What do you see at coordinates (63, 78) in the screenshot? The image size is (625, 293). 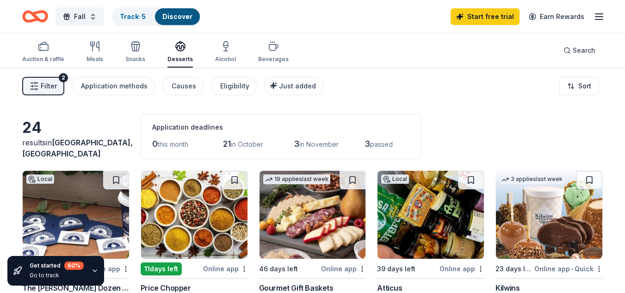 I see `div: 2` at bounding box center [63, 78].